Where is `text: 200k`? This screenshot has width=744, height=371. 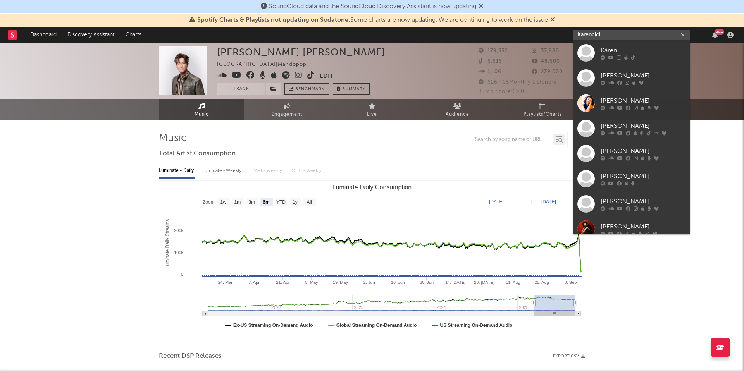 text: 200k is located at coordinates (179, 231).